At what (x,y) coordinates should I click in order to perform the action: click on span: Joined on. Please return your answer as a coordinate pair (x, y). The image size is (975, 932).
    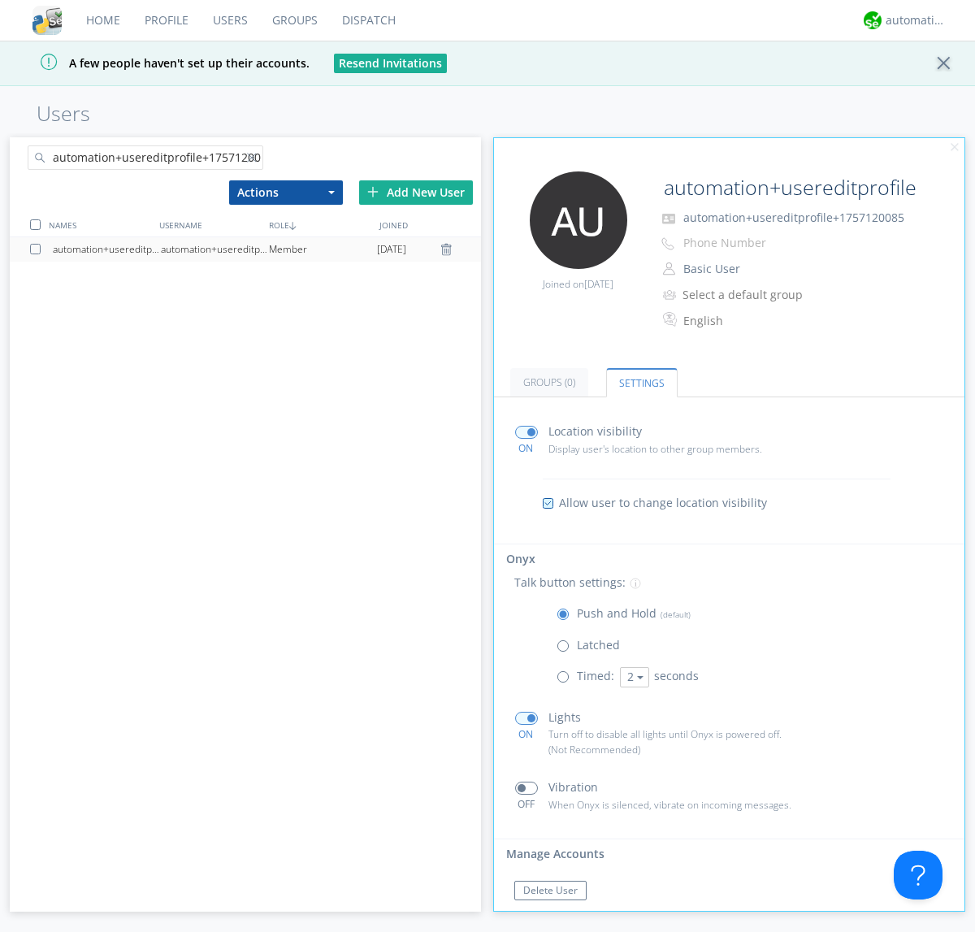
    Looking at the image, I should click on (577, 283).